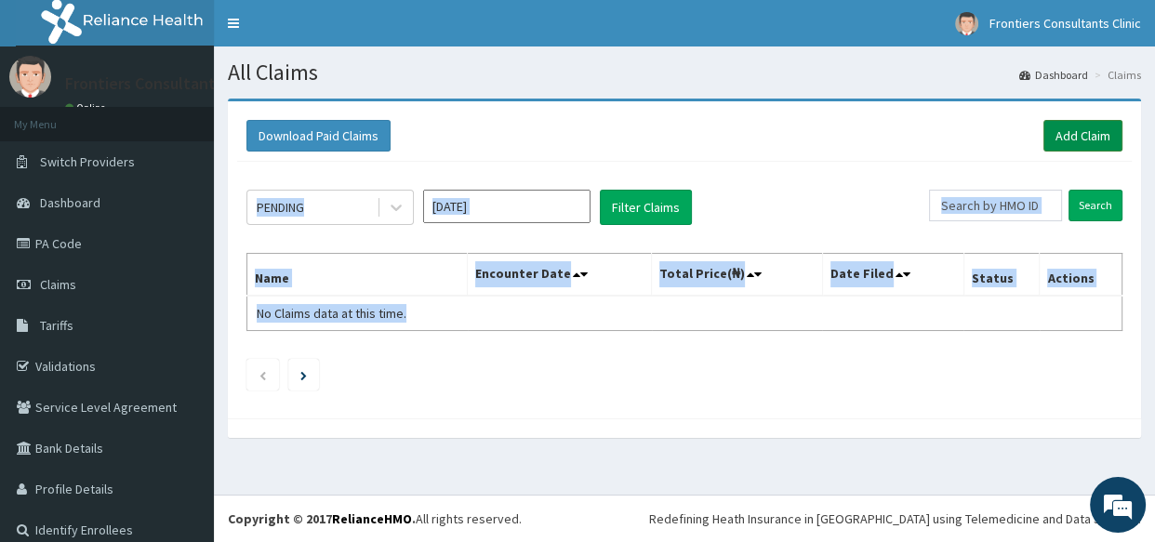 Image resolution: width=1155 pixels, height=542 pixels. Describe the element at coordinates (322, 519) in the screenshot. I see `strong: Copyright © 2017 .` at that location.